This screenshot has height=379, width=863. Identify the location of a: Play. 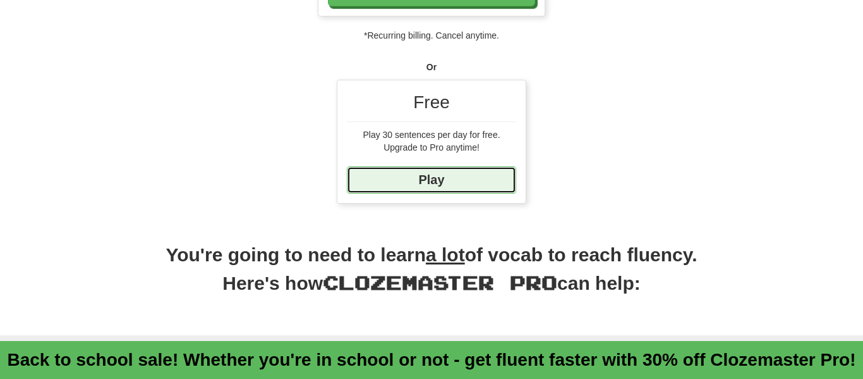
(432, 180).